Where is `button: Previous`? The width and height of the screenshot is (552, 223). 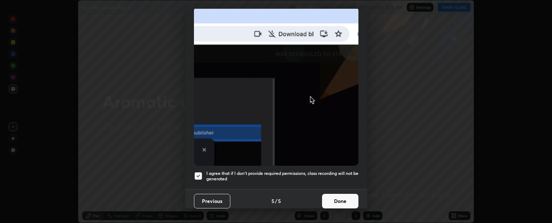 button: Previous is located at coordinates (212, 201).